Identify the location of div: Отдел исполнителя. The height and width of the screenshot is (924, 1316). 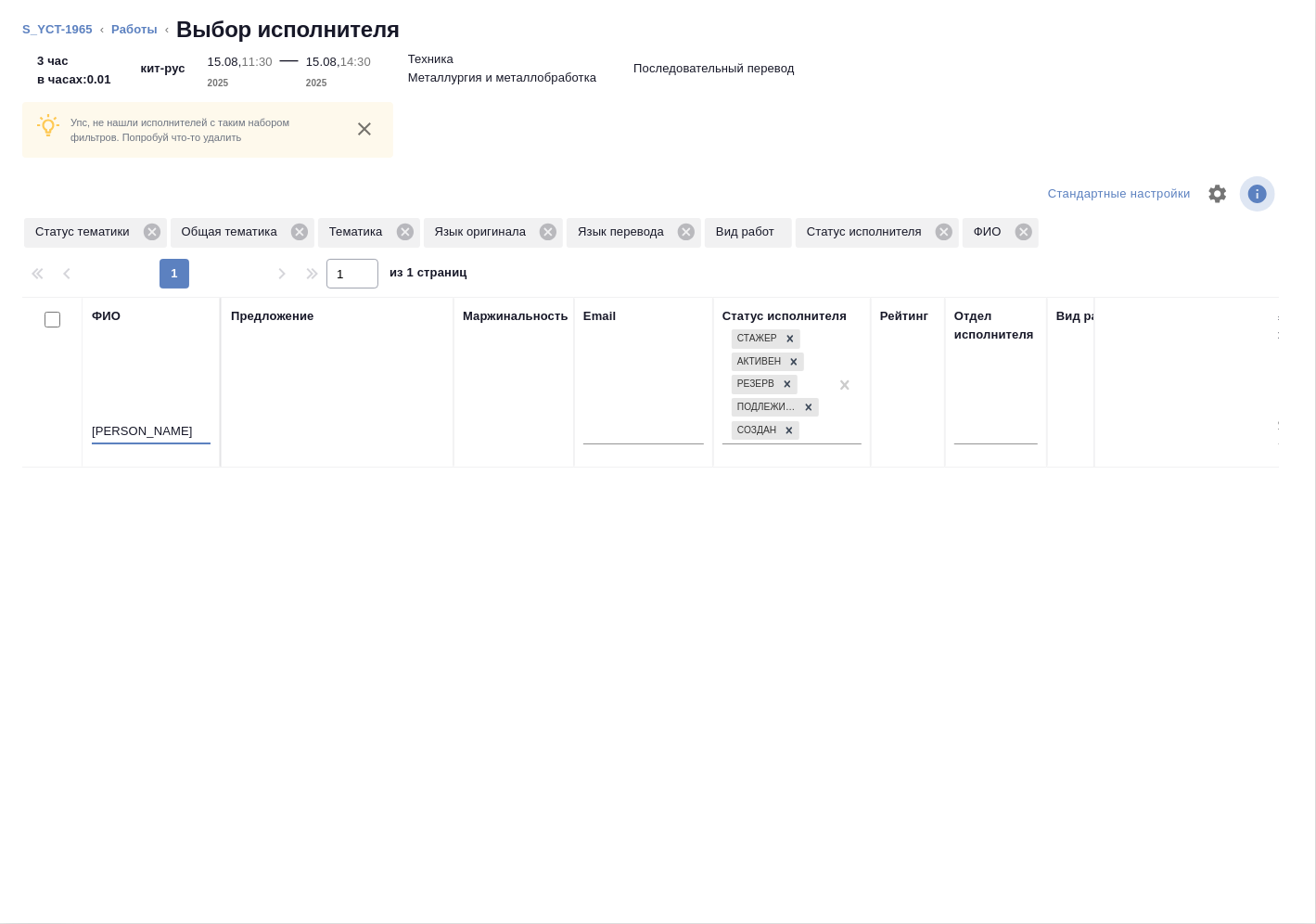
(997, 326).